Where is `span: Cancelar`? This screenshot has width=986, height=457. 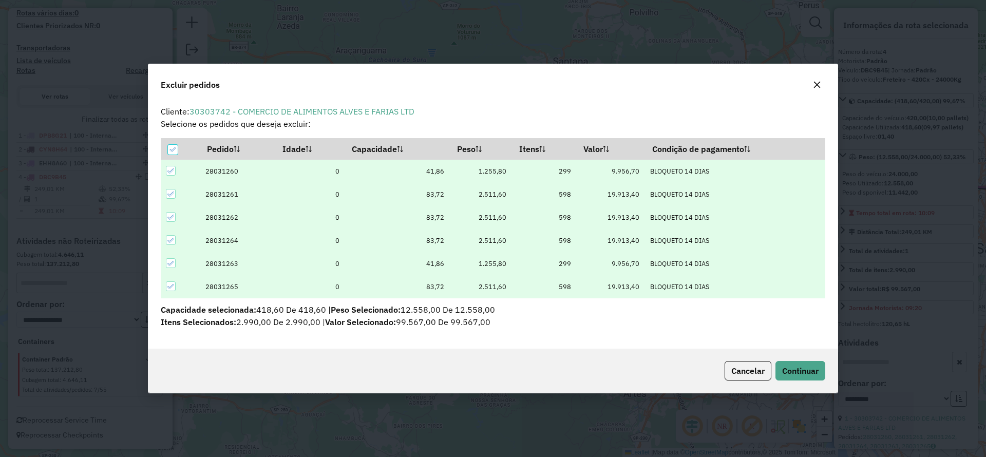 span: Cancelar is located at coordinates (748, 371).